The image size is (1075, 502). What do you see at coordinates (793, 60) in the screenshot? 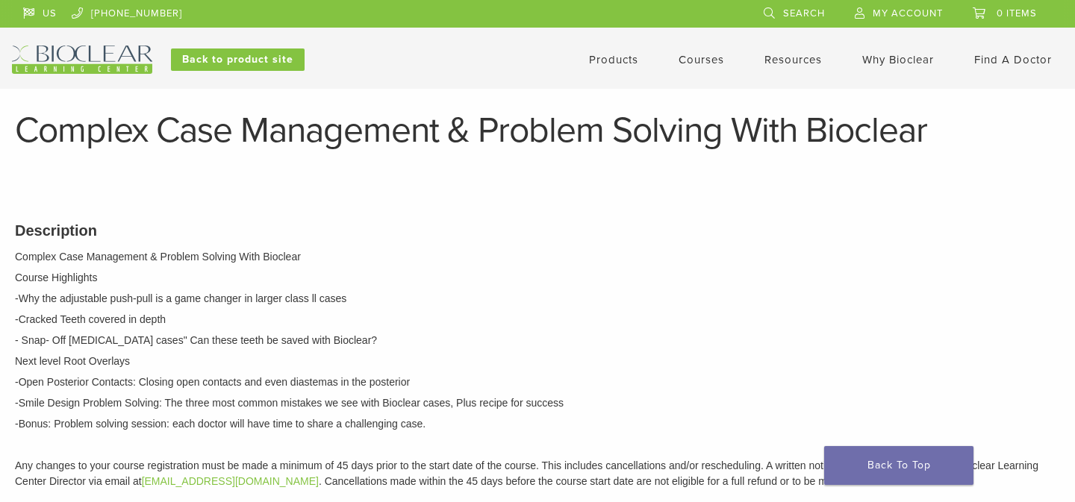
I see `a: Resources` at bounding box center [793, 60].